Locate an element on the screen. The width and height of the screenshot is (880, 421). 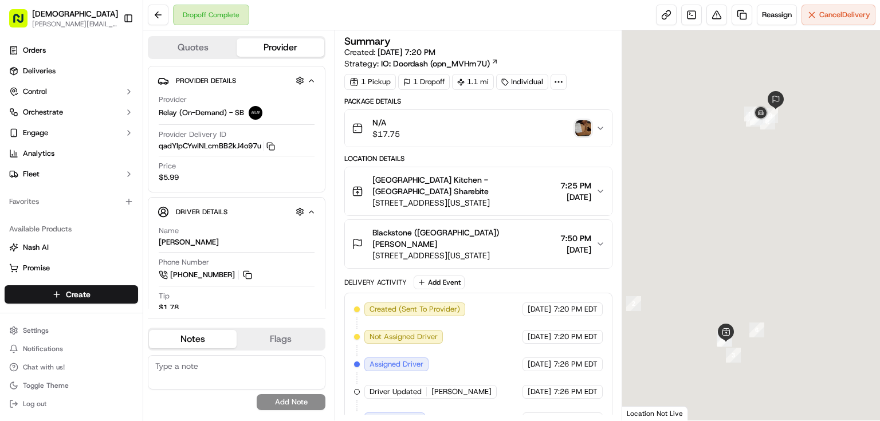
div: 8 is located at coordinates (768, 122).